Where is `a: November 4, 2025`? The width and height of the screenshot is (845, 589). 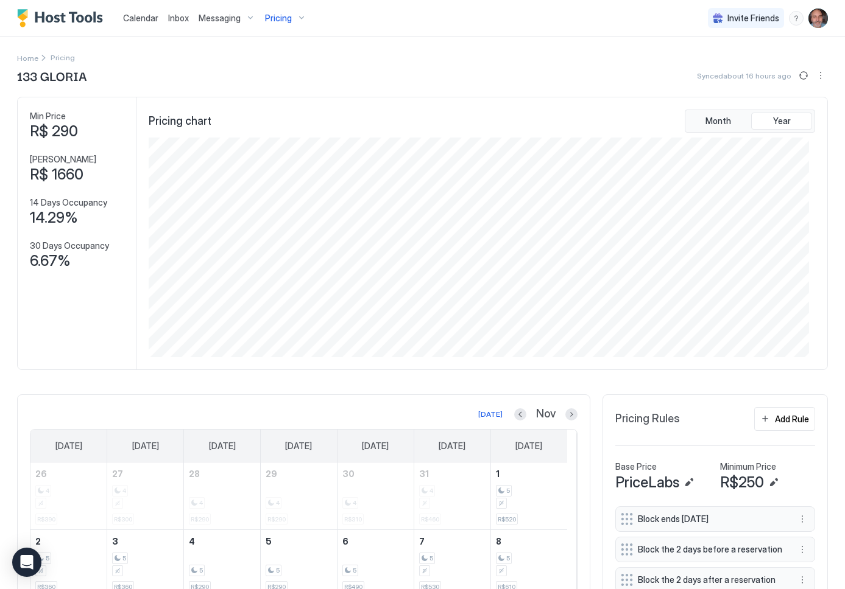 a: November 4, 2025 is located at coordinates (222, 541).